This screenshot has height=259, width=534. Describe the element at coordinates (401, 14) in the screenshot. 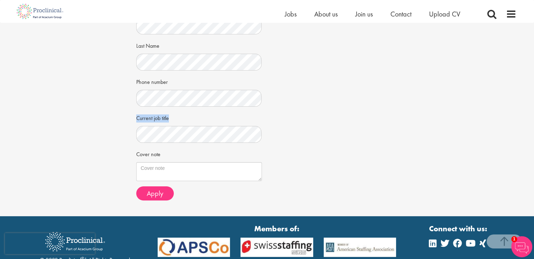

I see `a: Contact` at that location.